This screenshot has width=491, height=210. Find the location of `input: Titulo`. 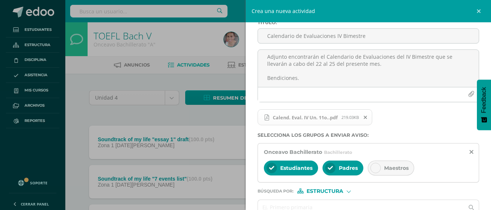

input: Titulo is located at coordinates (369, 36).